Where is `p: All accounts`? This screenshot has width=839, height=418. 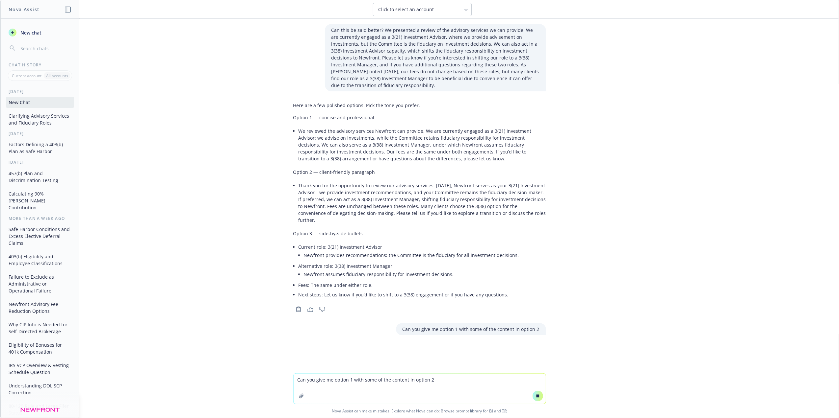
p: All accounts is located at coordinates (57, 76).